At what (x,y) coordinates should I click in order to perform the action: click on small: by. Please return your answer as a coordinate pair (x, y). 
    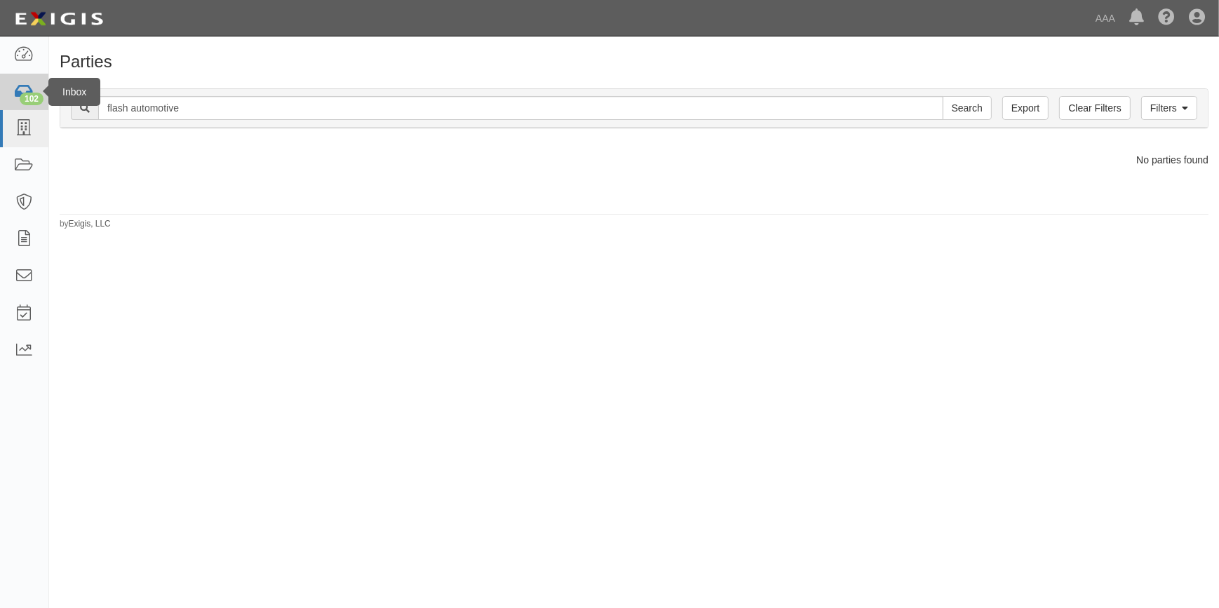
    Looking at the image, I should click on (85, 224).